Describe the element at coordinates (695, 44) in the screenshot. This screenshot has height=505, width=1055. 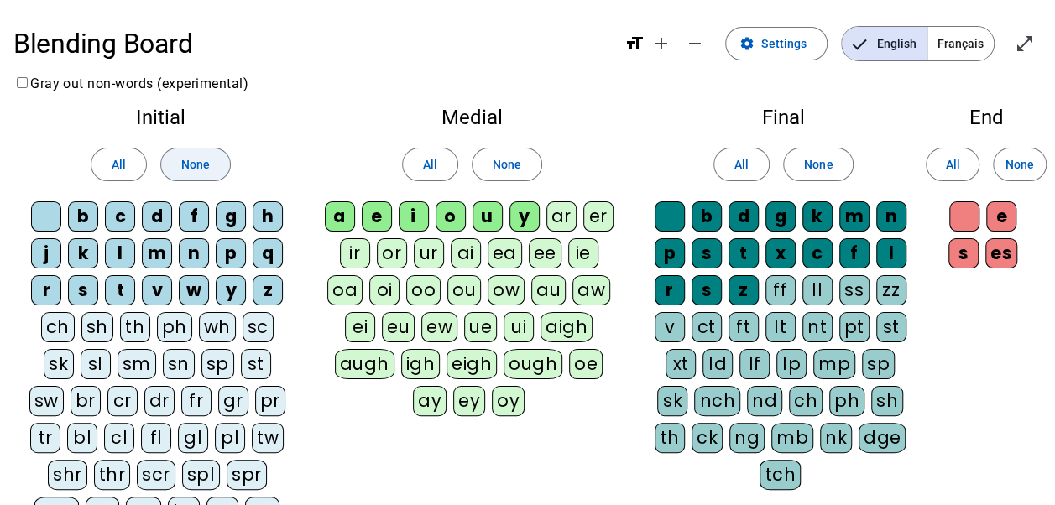
I see `button: Decrease font size` at that location.